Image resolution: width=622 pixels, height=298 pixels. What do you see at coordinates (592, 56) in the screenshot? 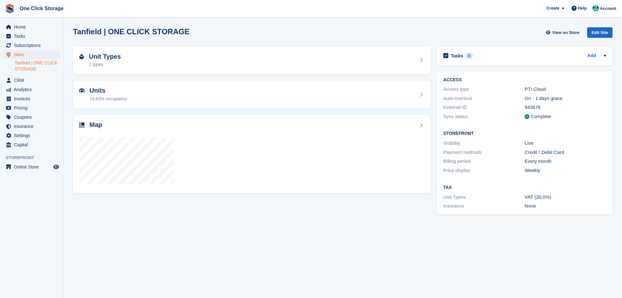
I see `a: Add` at bounding box center [592, 56].